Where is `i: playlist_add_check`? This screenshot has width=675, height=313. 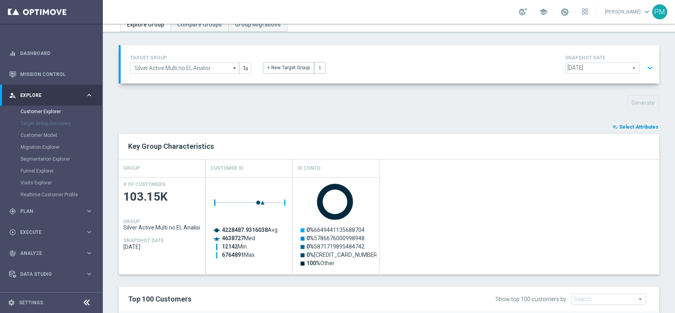 i: playlist_add_check is located at coordinates (615, 127).